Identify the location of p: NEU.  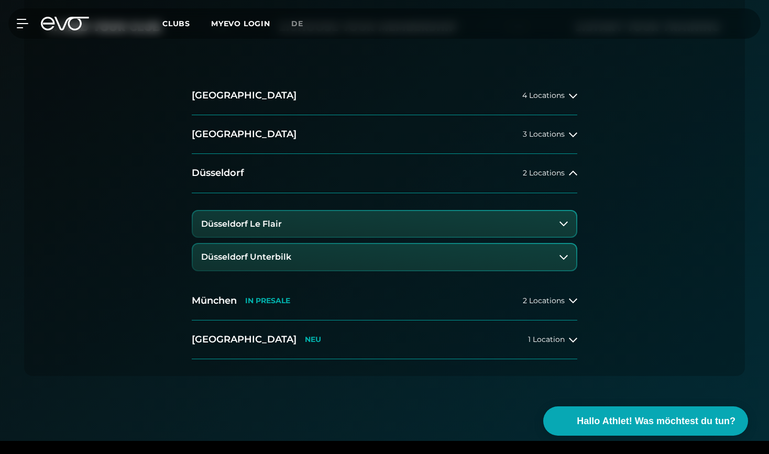
(313, 339).